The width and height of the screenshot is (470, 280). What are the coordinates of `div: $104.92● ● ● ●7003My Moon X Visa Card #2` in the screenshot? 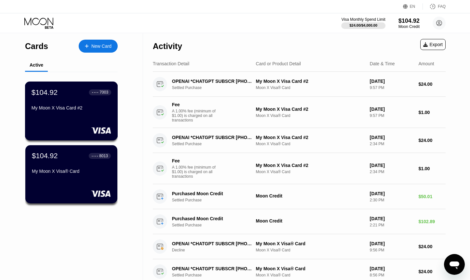 It's located at (71, 111).